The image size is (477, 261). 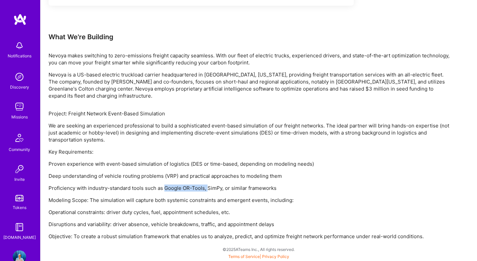 I want to click on p: We are seeking an experienced professional to build a sophisticated event-based simulation of our..., so click(x=249, y=132).